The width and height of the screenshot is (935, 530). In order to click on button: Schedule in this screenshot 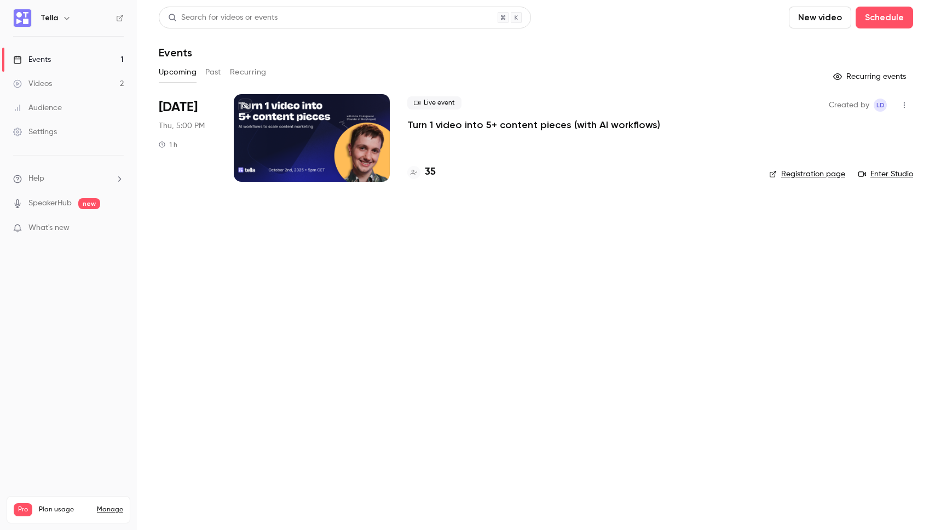, I will do `click(884, 18)`.